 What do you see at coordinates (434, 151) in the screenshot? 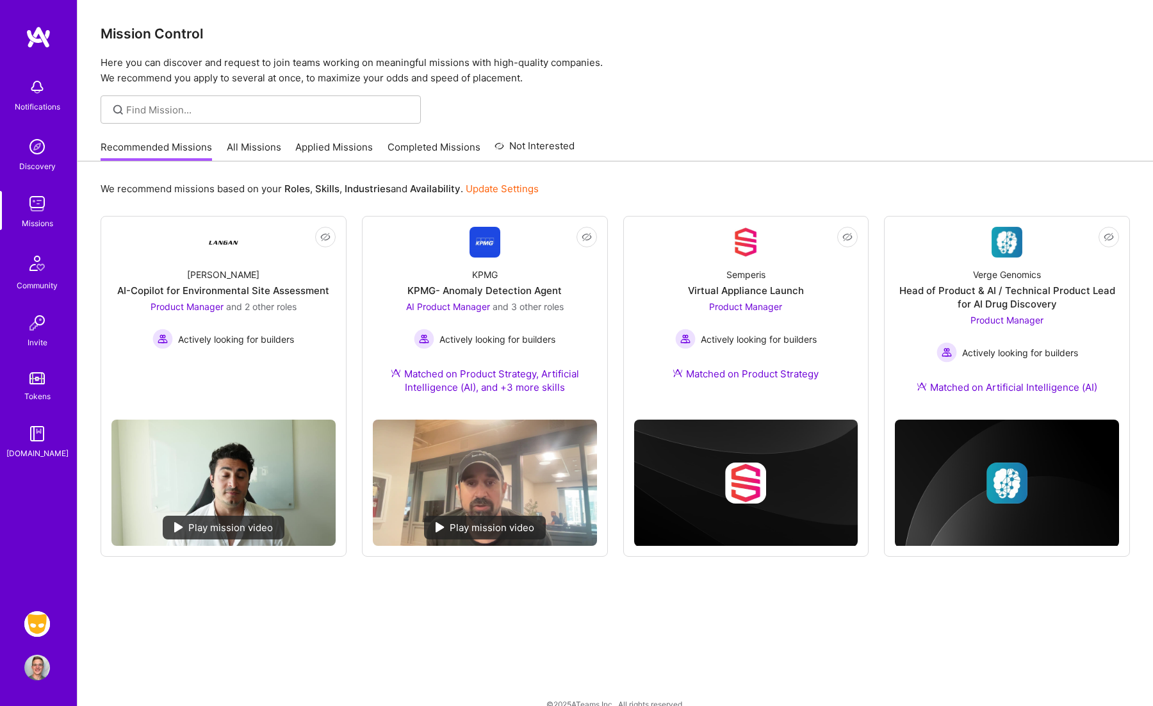
I see `a: Completed Missions` at bounding box center [434, 151].